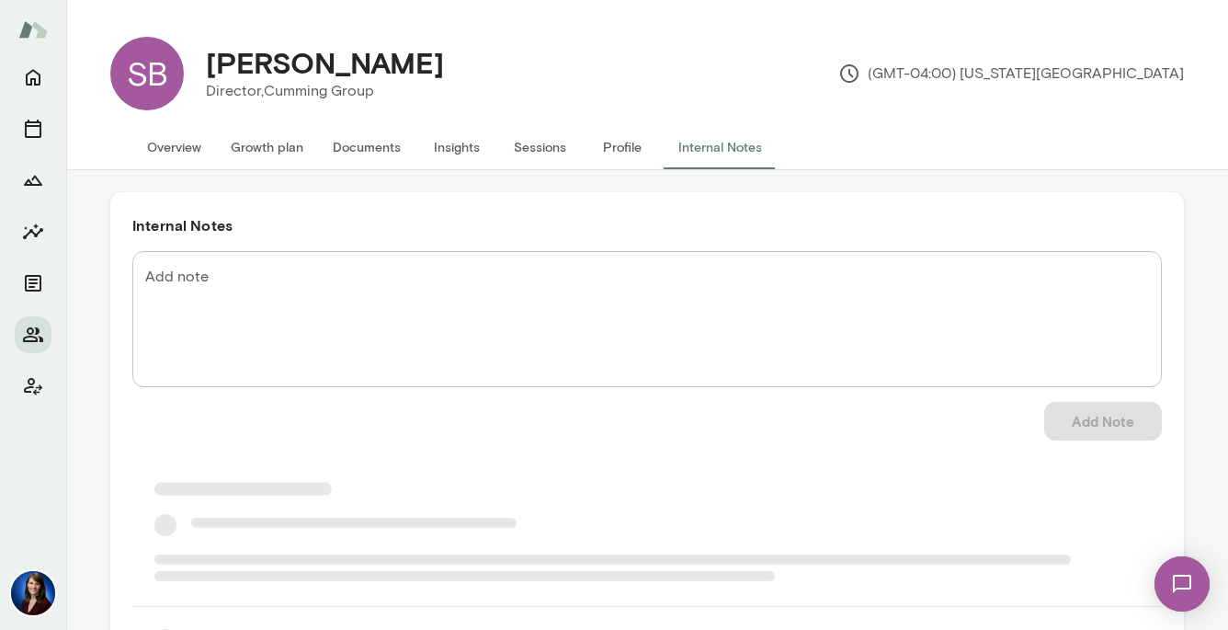 The image size is (1228, 630). What do you see at coordinates (720, 147) in the screenshot?
I see `button: Internal Notes` at bounding box center [720, 147].